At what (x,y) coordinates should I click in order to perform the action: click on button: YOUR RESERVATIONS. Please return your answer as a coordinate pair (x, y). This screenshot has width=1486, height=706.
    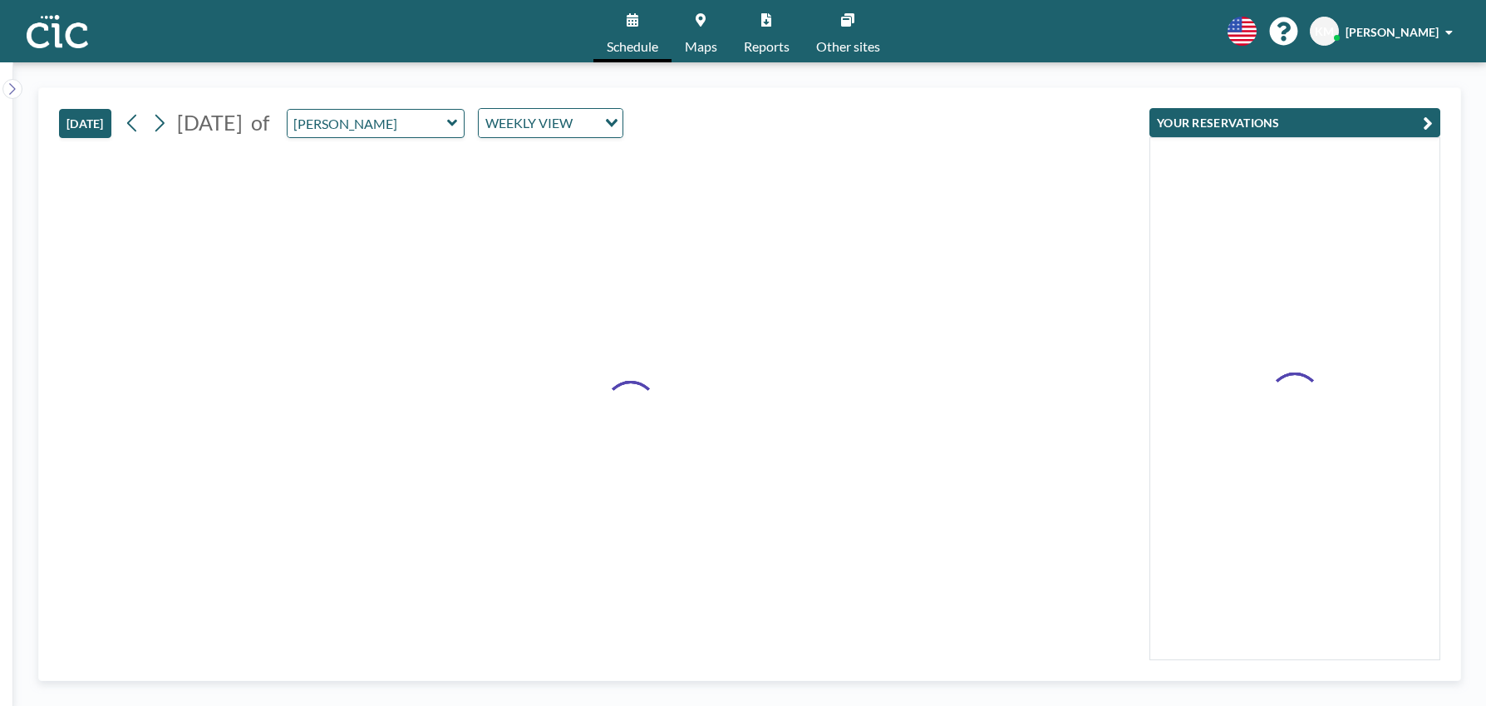
    Looking at the image, I should click on (1295, 122).